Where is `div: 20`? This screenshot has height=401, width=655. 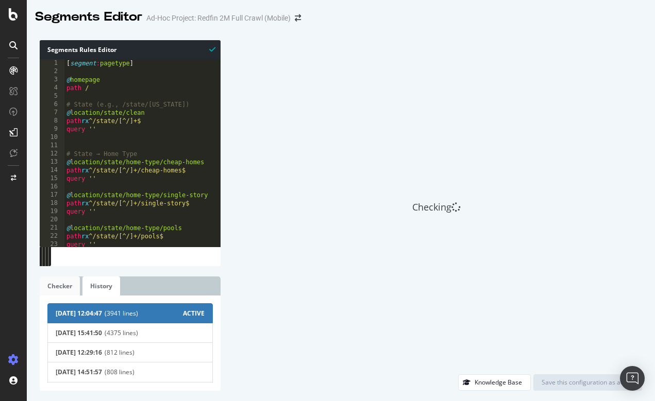
div: 20 is located at coordinates (52, 220).